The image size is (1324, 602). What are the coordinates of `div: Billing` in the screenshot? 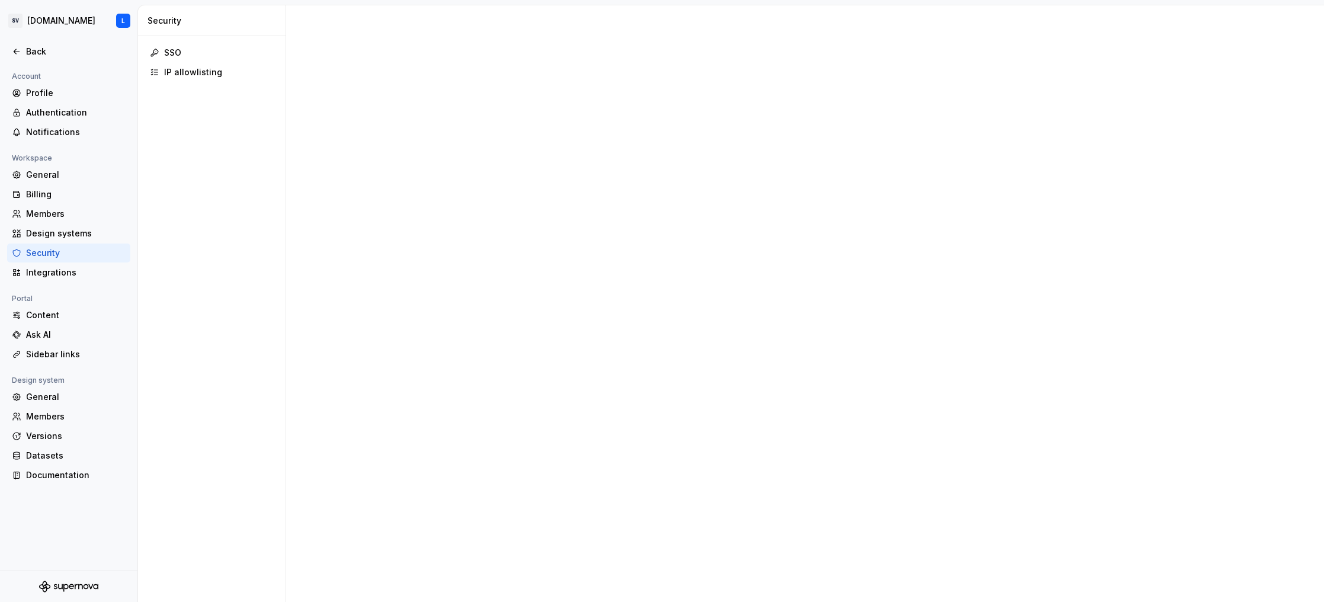 It's located at (76, 194).